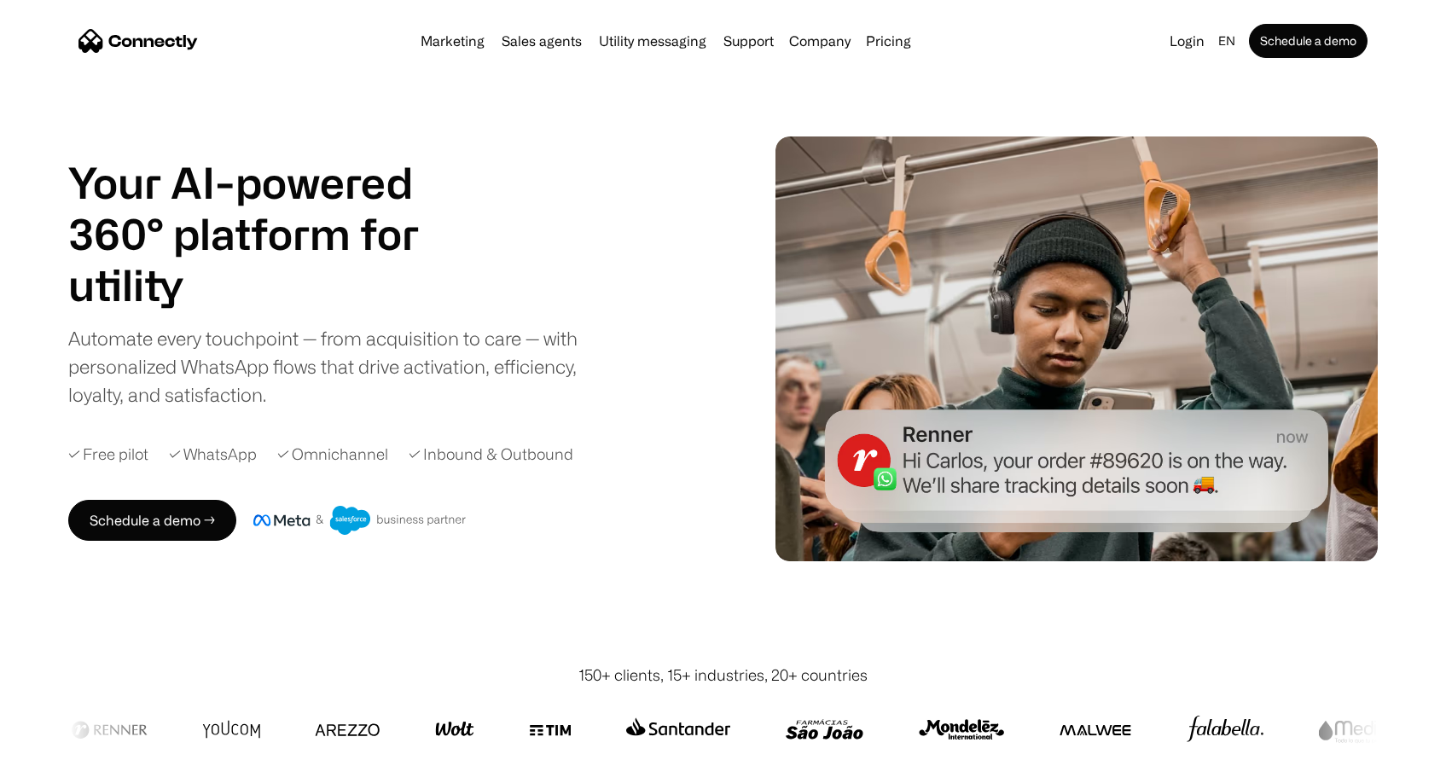 Image resolution: width=1446 pixels, height=760 pixels. Describe the element at coordinates (212, 454) in the screenshot. I see `div: ✓ WhatsApp` at that location.